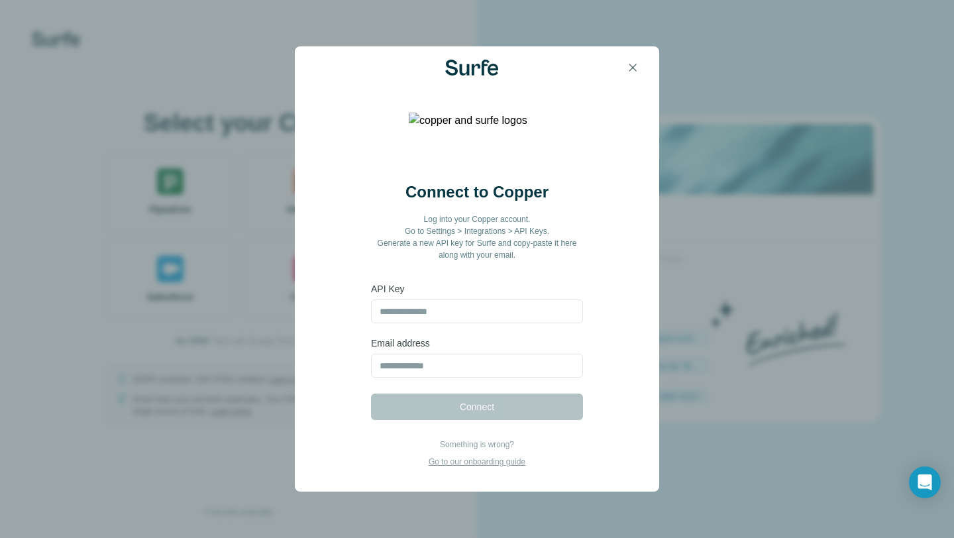 Image resolution: width=954 pixels, height=538 pixels. Describe the element at coordinates (477, 192) in the screenshot. I see `h2: Connect to Copper` at that location.